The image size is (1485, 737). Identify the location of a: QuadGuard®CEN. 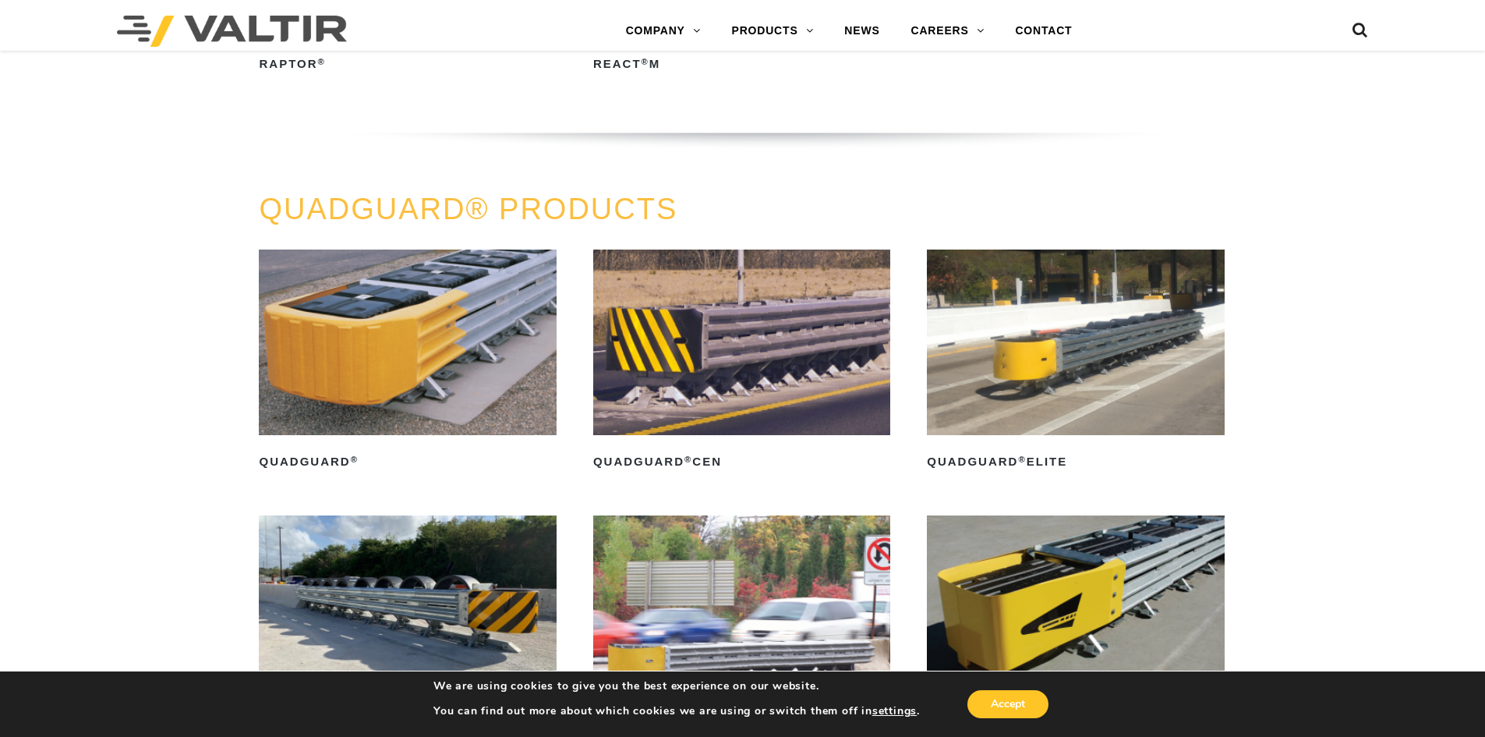
(741, 362).